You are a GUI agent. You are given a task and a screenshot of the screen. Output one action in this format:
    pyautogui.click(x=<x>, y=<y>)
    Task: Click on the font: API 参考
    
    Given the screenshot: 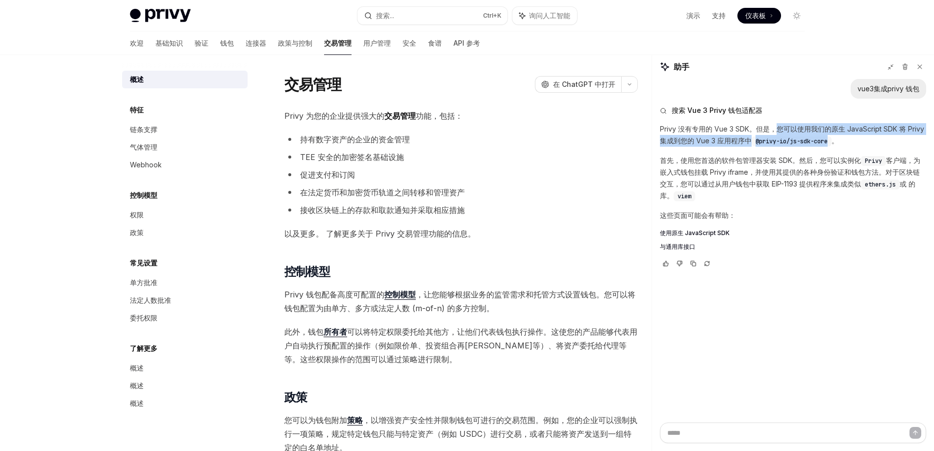 What is the action you would take?
    pyautogui.click(x=467, y=43)
    